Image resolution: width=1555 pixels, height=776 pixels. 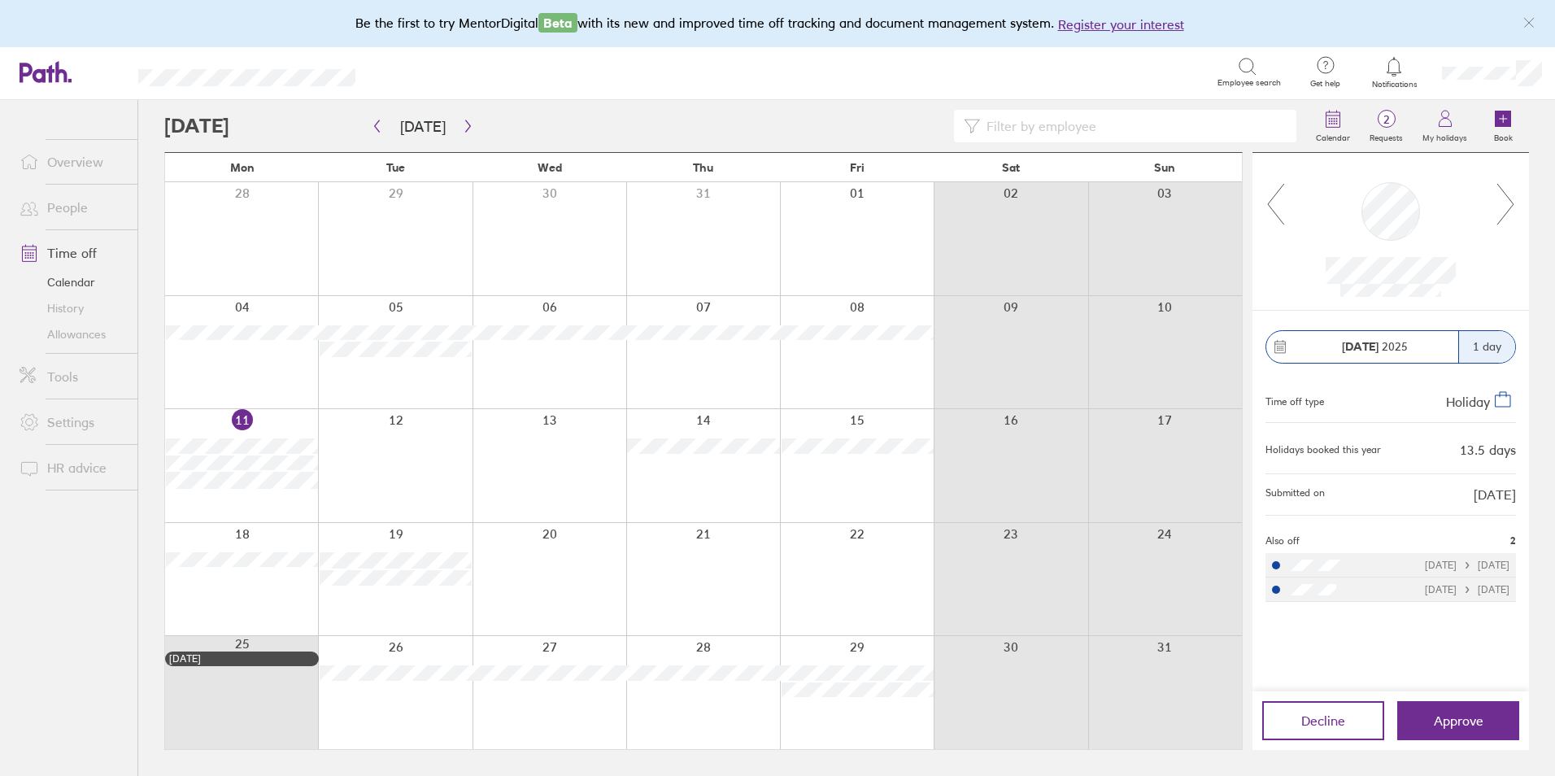 What do you see at coordinates (1386, 126) in the screenshot?
I see `a: 2Requests` at bounding box center [1386, 126].